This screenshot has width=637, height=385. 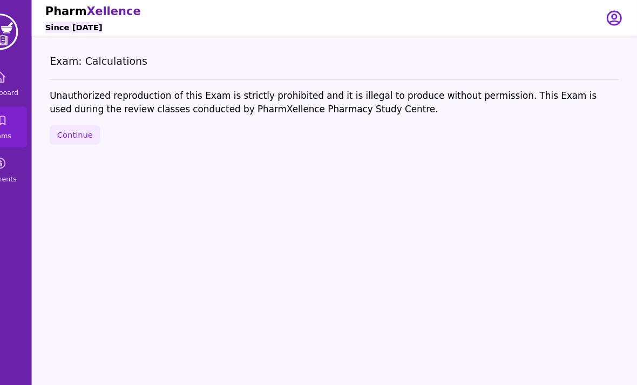 What do you see at coordinates (93, 11) in the screenshot?
I see `span: Pharm` at bounding box center [93, 11].